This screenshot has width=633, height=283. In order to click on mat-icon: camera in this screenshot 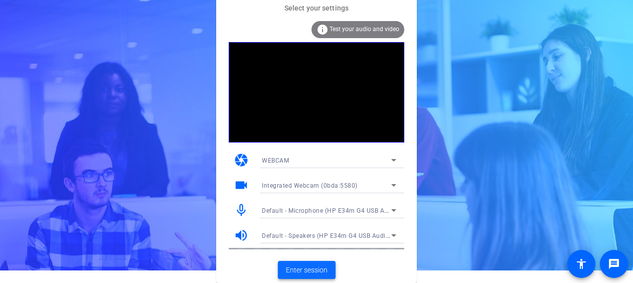, I will do `click(241, 160)`.